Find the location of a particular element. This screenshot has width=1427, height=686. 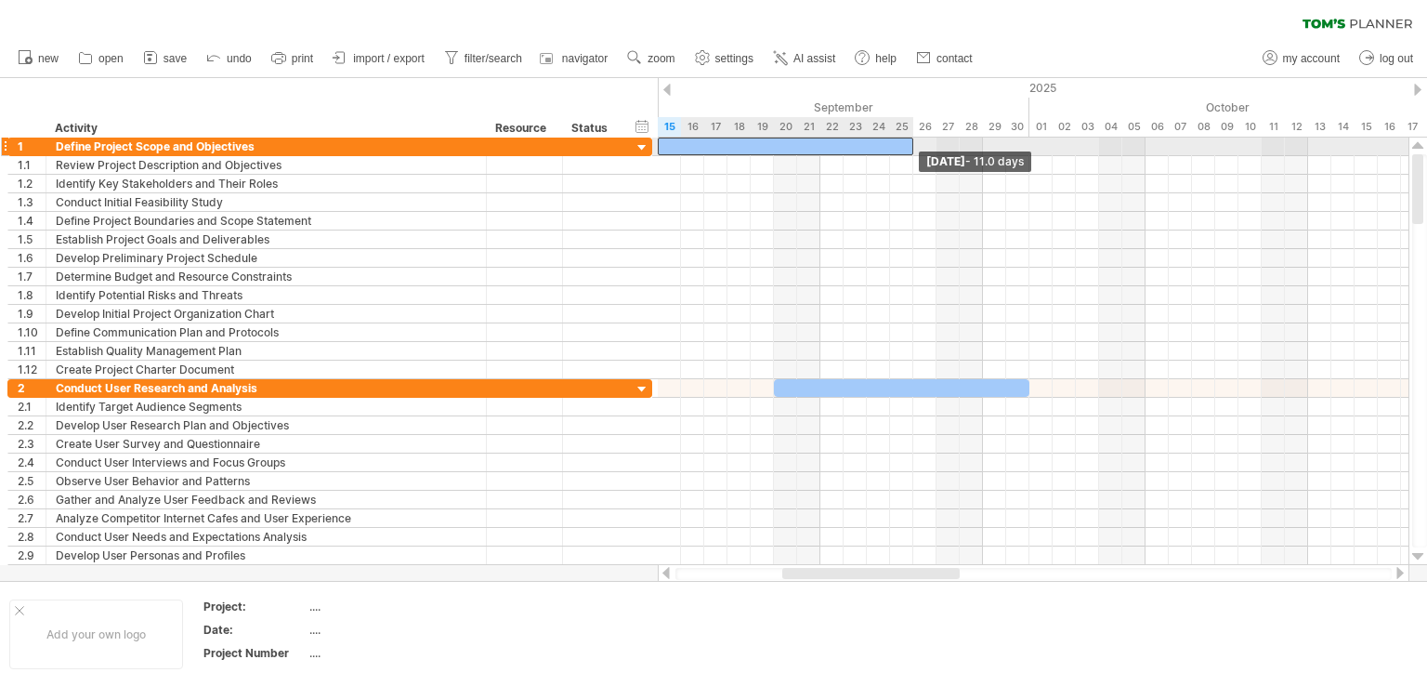

div: Tuesday, 30 September 2025 is located at coordinates (1017, 126).